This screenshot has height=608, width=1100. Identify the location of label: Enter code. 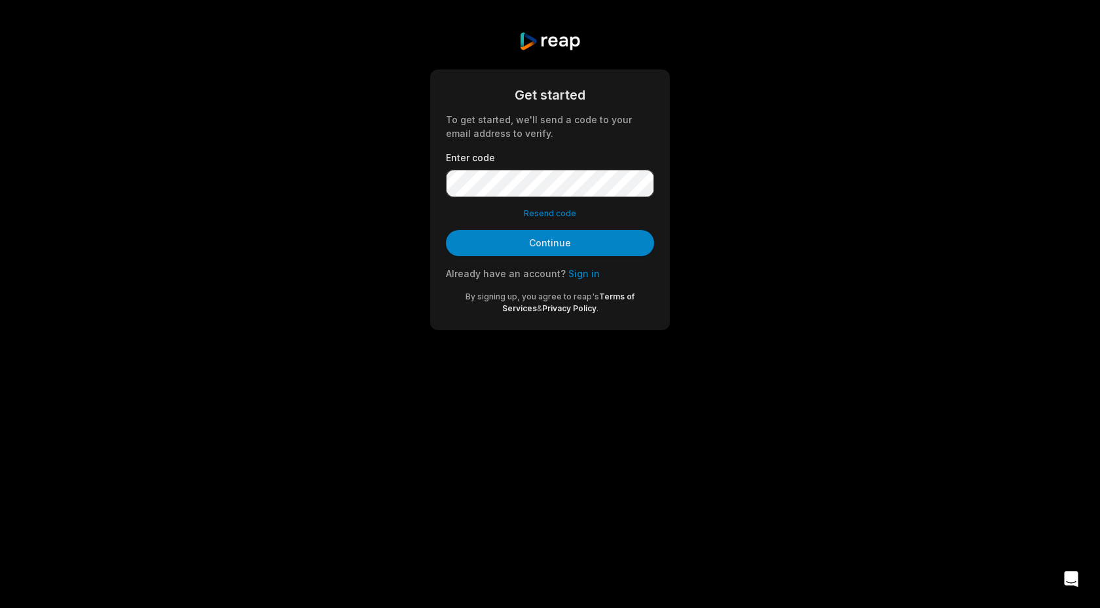
(550, 157).